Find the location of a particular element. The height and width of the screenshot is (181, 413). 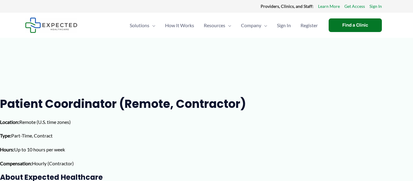

a: CompanyMenu Toggle is located at coordinates (254, 25).